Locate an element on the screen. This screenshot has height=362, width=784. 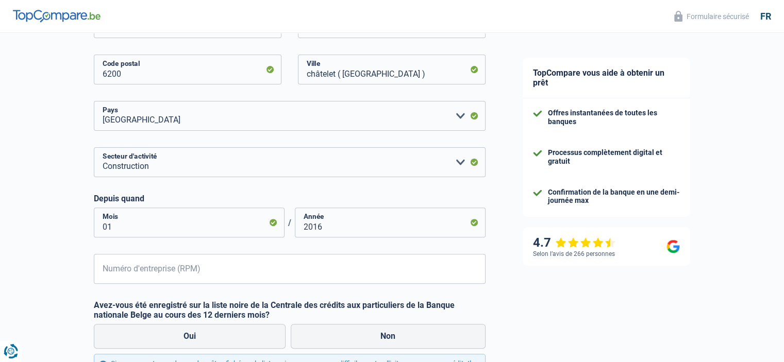
div: Offres instantanées de toutes les banques is located at coordinates (614, 117).